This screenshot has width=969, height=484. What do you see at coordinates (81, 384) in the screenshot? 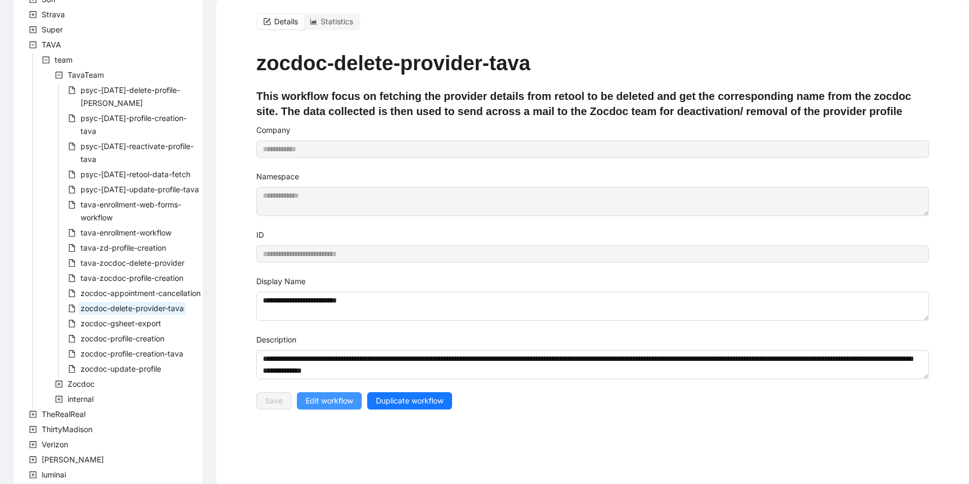
I see `span: Zocdoc` at bounding box center [81, 384].